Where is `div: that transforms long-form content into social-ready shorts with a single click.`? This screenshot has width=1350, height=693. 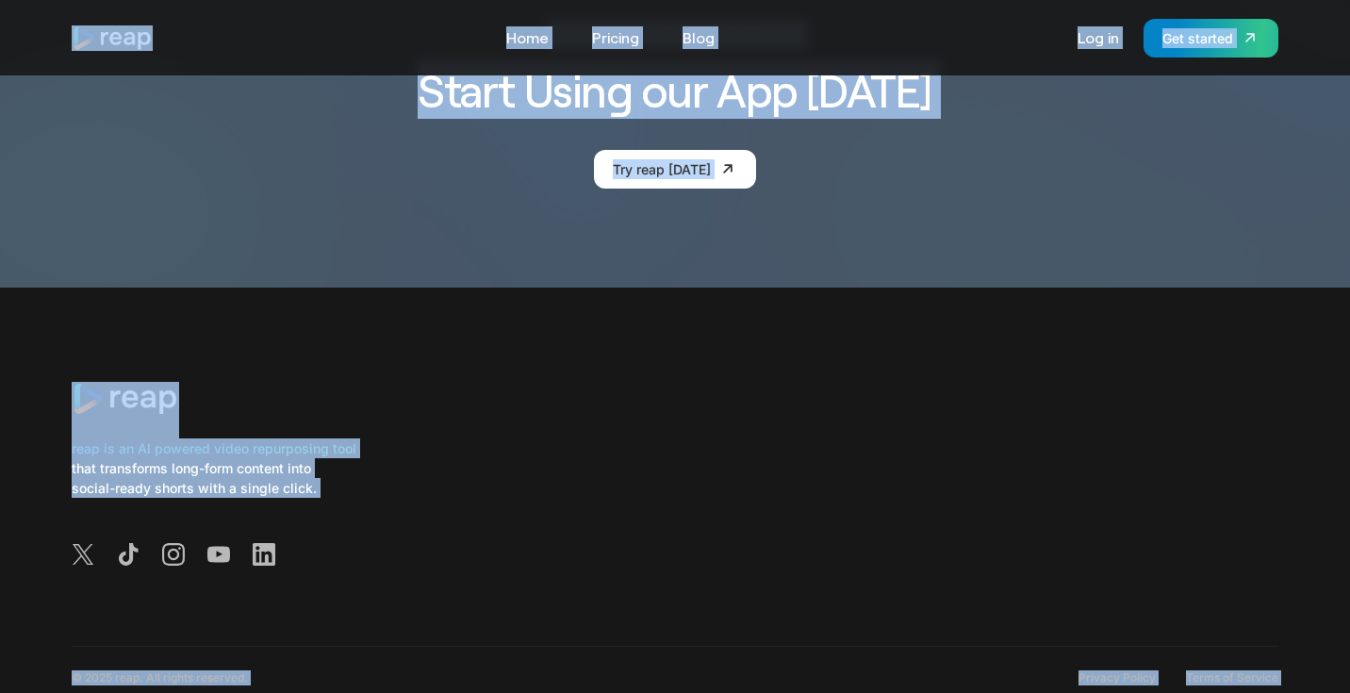
div: that transforms long-form content into social-ready shorts with a single click. is located at coordinates (214, 478).